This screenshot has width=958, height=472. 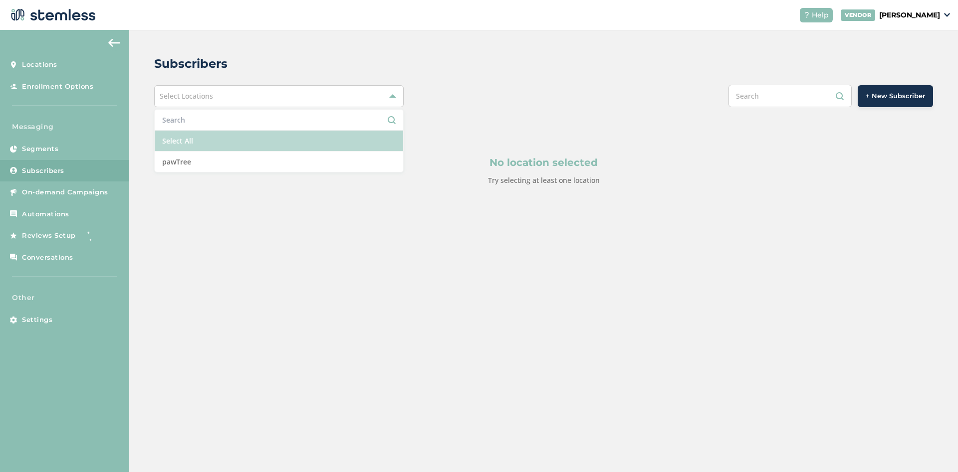 What do you see at coordinates (544, 180) in the screenshot?
I see `label: Try selecting at least one location` at bounding box center [544, 180].